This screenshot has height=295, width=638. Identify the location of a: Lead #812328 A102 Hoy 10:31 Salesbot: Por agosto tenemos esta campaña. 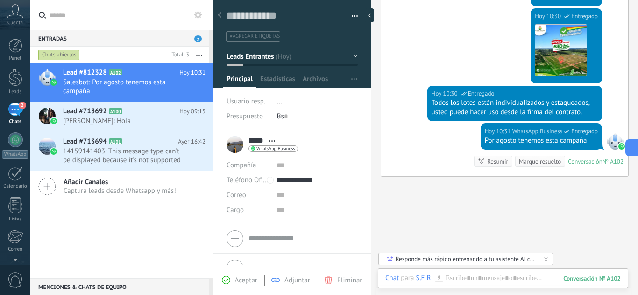
(121, 83).